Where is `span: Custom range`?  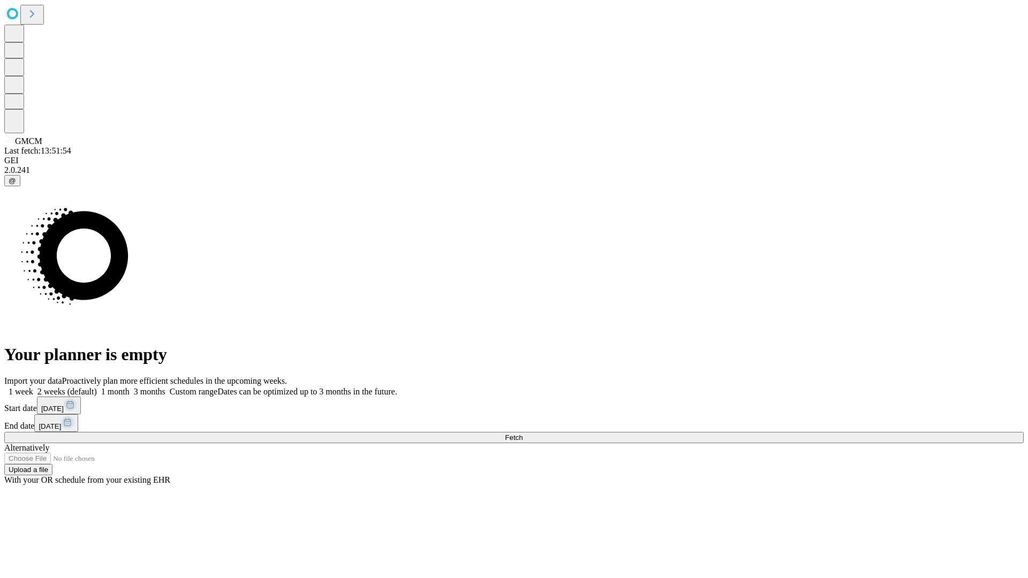
span: Custom range is located at coordinates (193, 392).